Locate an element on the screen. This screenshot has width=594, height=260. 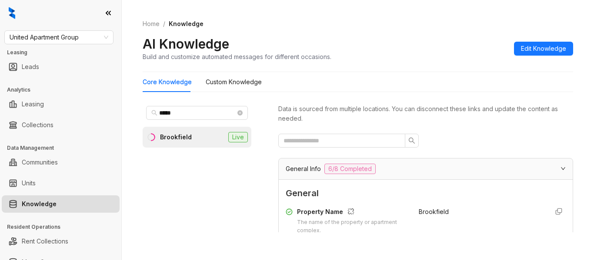
h3: Analytics is located at coordinates (64, 90).